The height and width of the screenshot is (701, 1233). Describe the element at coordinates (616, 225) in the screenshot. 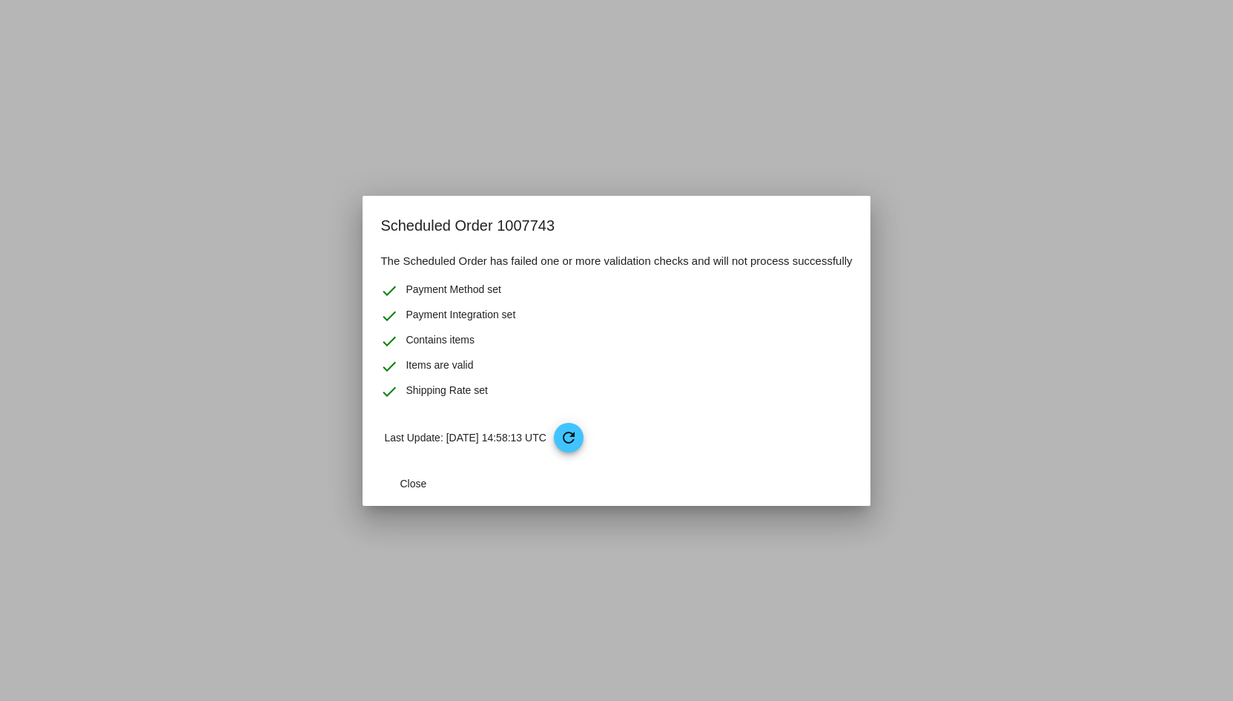

I see `h2: Scheduled Order 1007743` at that location.